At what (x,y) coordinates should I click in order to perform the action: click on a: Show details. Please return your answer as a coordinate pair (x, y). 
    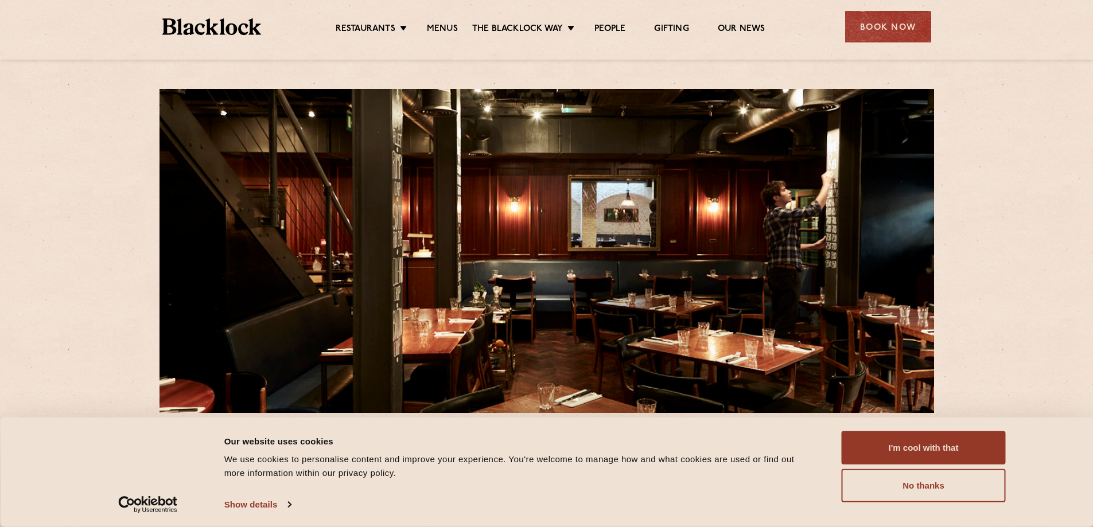
    Looking at the image, I should click on (258, 505).